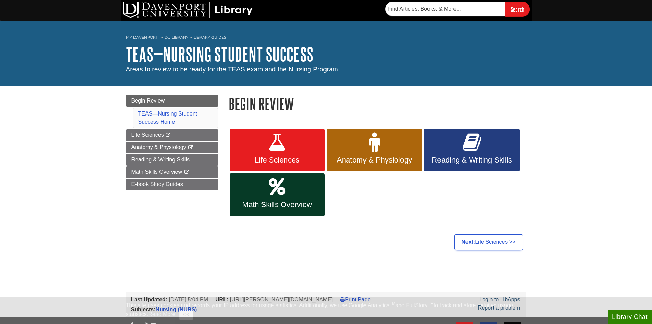  I want to click on a: Next:Life Sciences >>, so click(489, 242).